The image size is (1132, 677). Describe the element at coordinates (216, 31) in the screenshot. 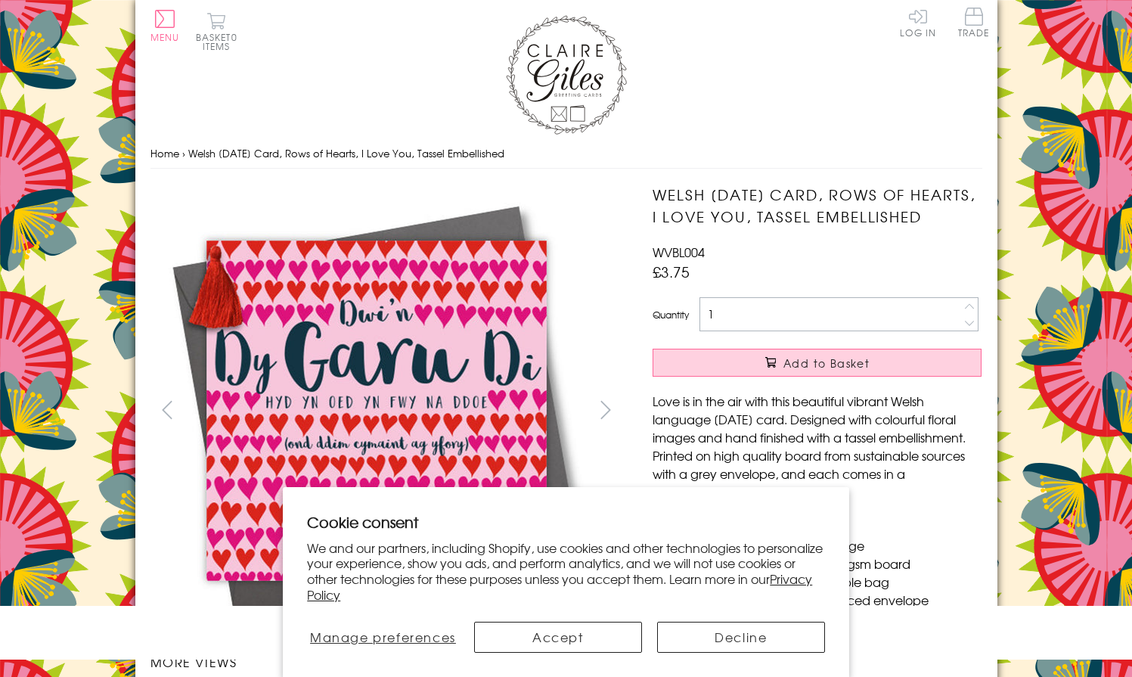

I see `button: Basket0 items` at that location.